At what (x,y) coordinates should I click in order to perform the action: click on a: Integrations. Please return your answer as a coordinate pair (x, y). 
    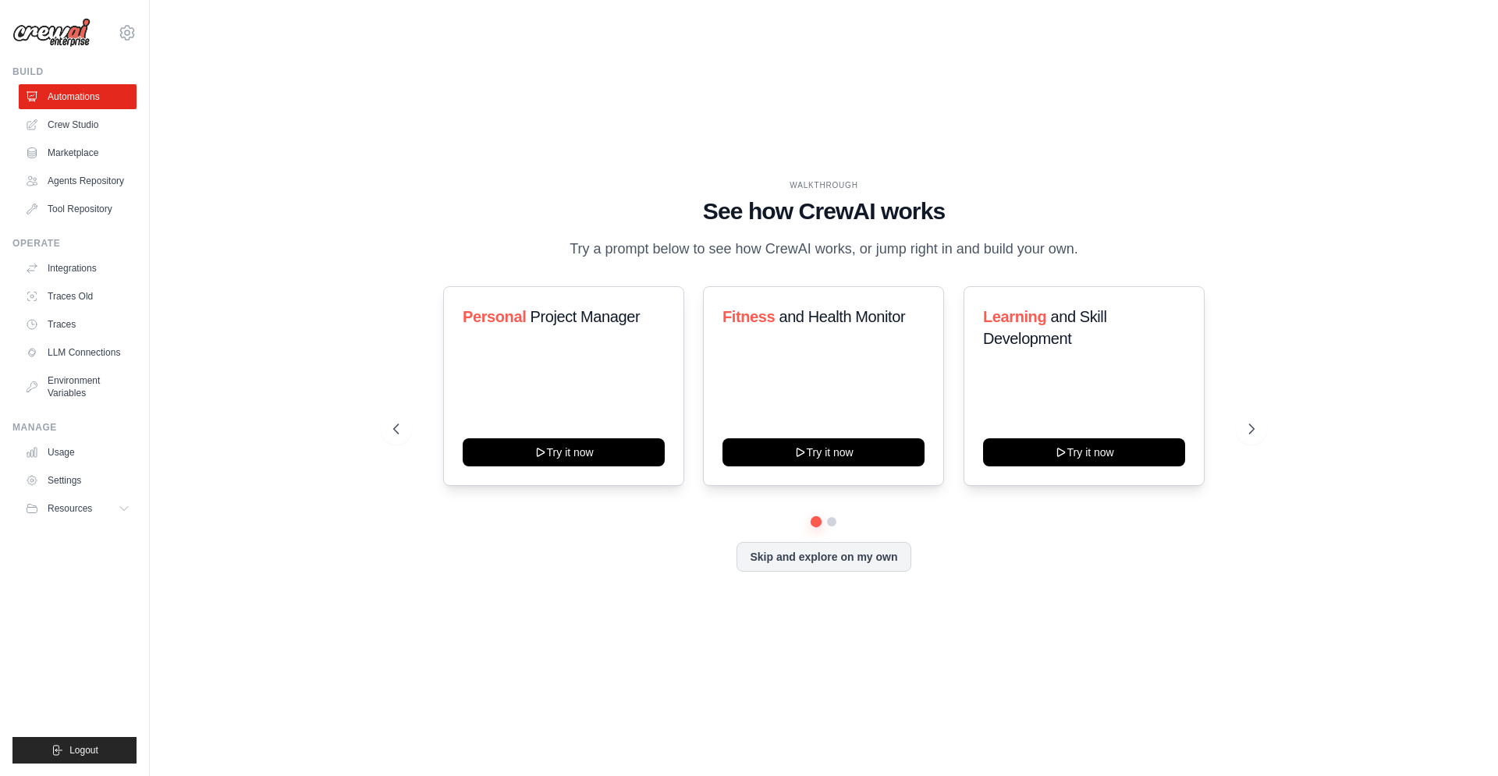
    Looking at the image, I should click on (77, 268).